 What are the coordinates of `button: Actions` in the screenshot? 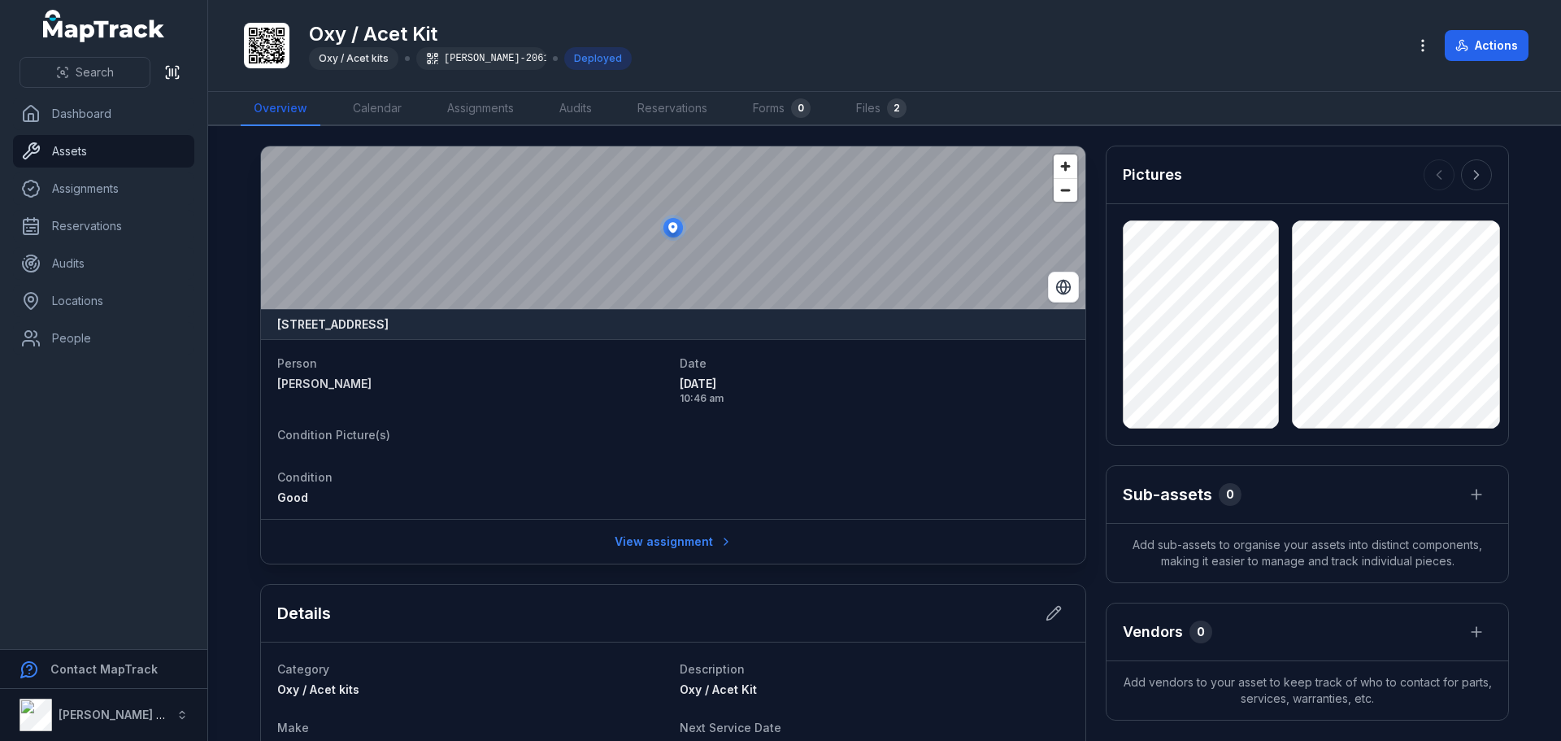 It's located at (1486, 46).